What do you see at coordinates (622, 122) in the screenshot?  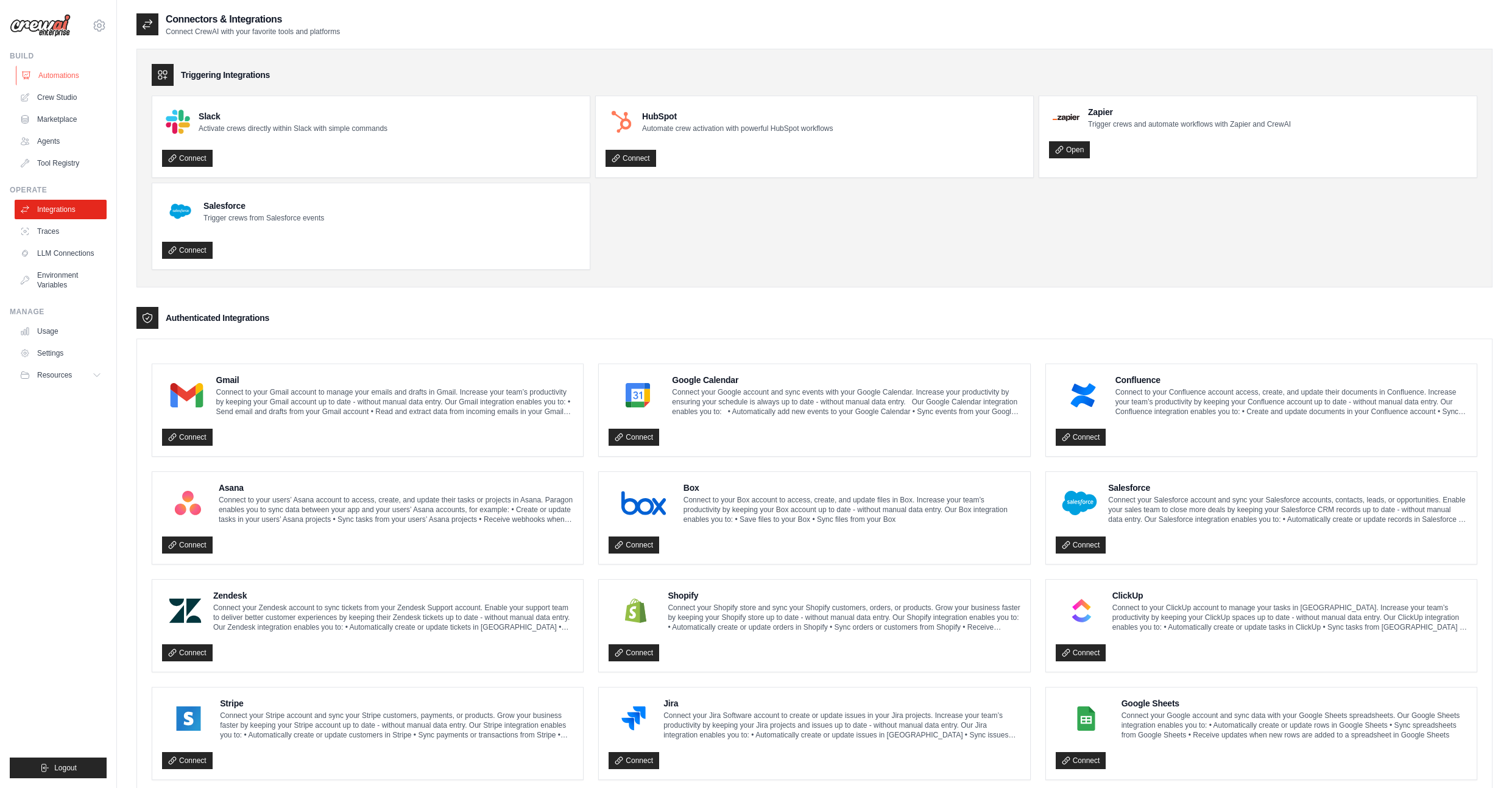 I see `img: HubSpot Logo` at bounding box center [622, 122].